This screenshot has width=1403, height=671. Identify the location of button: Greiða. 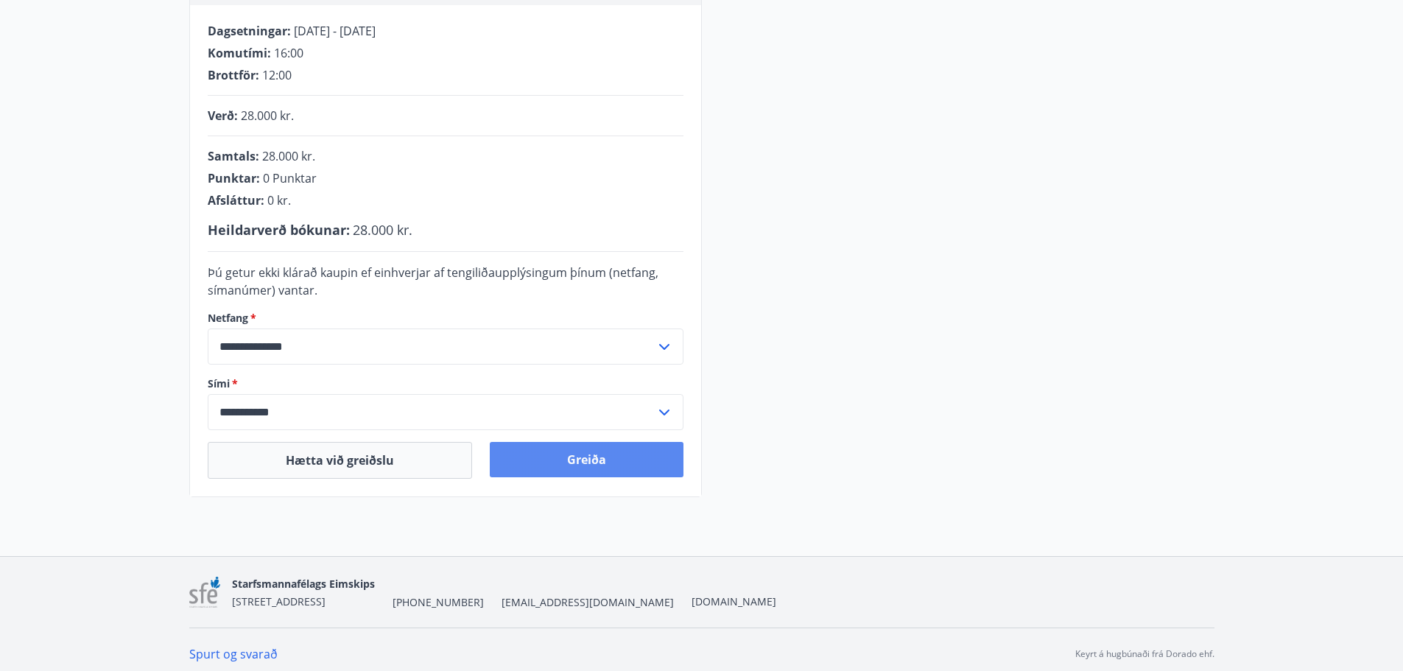
(586, 459).